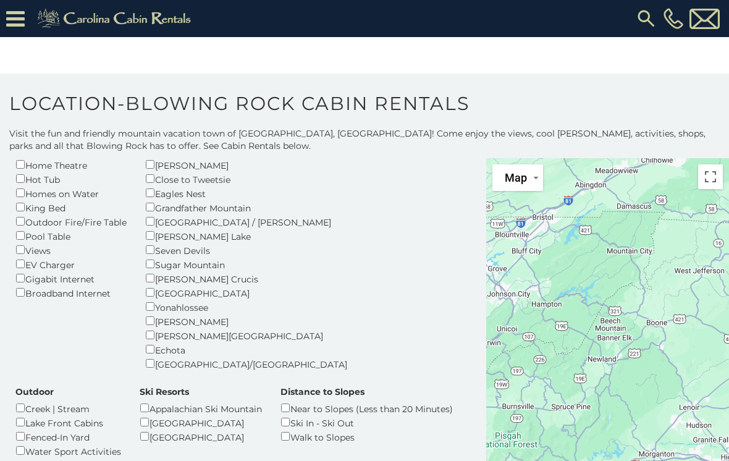  What do you see at coordinates (246, 179) in the screenshot?
I see `div: Close to Tweetsie` at bounding box center [246, 179].